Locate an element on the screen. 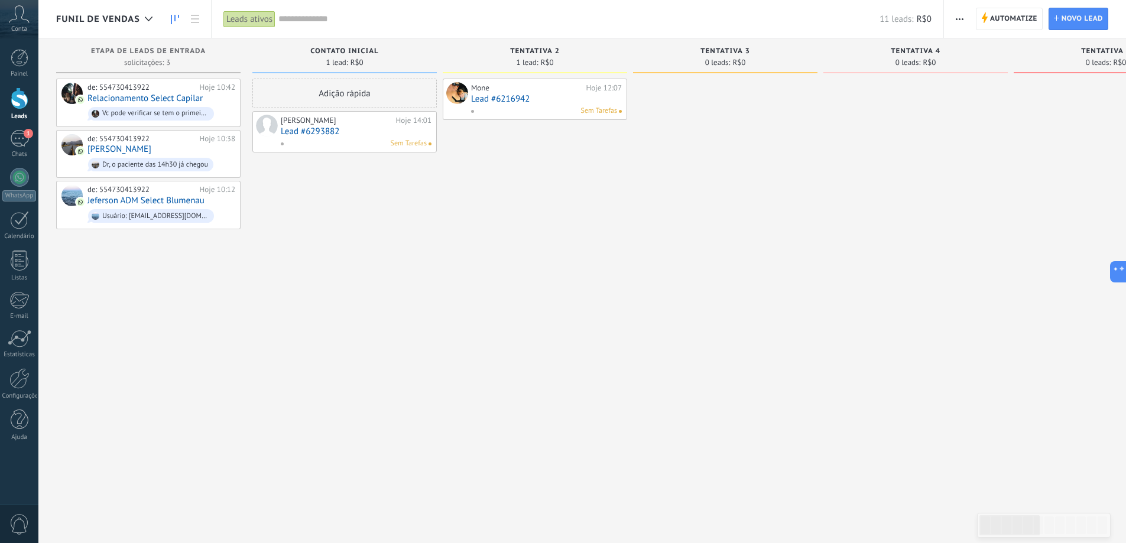 Image resolution: width=1126 pixels, height=543 pixels. div: Etapa de leads de entrada is located at coordinates (148, 52).